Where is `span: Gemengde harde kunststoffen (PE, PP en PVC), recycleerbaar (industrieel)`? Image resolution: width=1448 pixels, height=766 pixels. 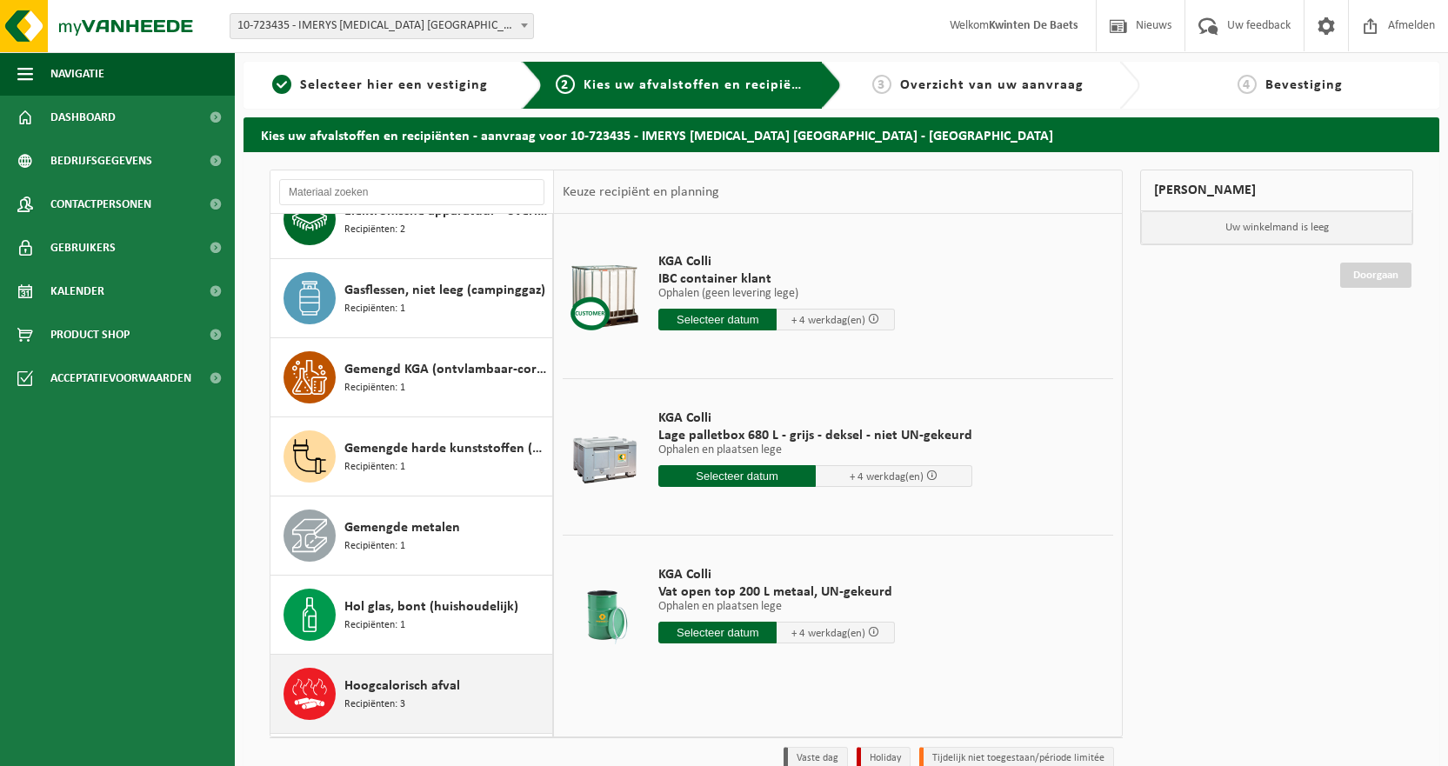 span: Gemengde harde kunststoffen (PE, PP en PVC), recycleerbaar (industrieel) is located at coordinates (446, 449).